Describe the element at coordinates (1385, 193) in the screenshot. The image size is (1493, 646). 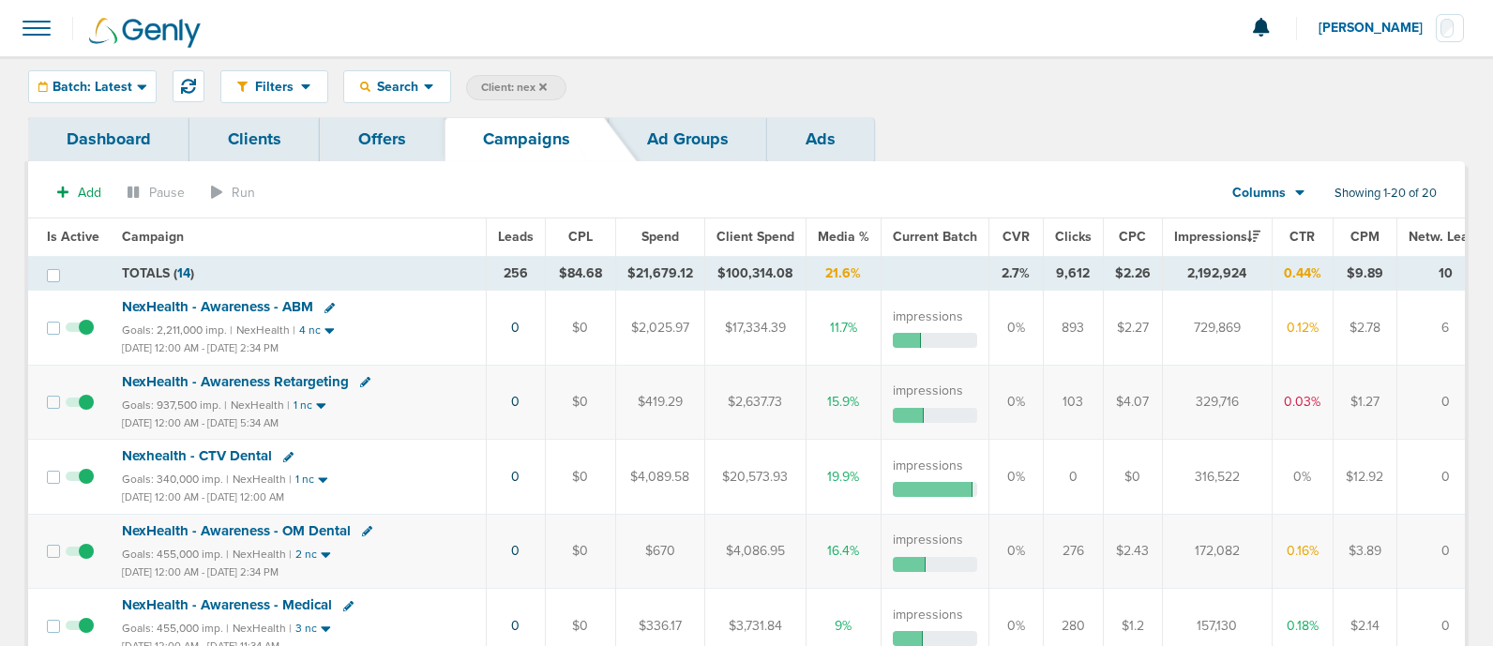
I see `span: Showing 1-20 of 20` at that location.